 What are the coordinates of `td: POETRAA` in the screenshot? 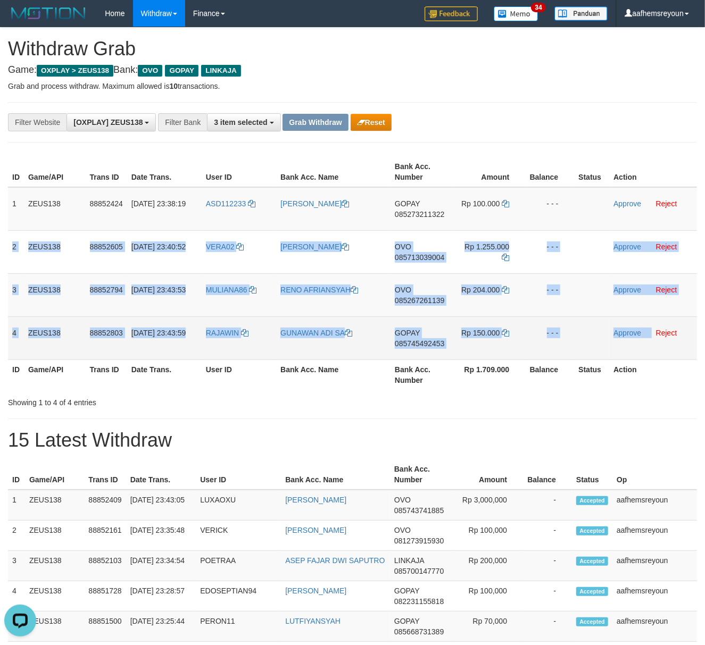 It's located at (238, 566).